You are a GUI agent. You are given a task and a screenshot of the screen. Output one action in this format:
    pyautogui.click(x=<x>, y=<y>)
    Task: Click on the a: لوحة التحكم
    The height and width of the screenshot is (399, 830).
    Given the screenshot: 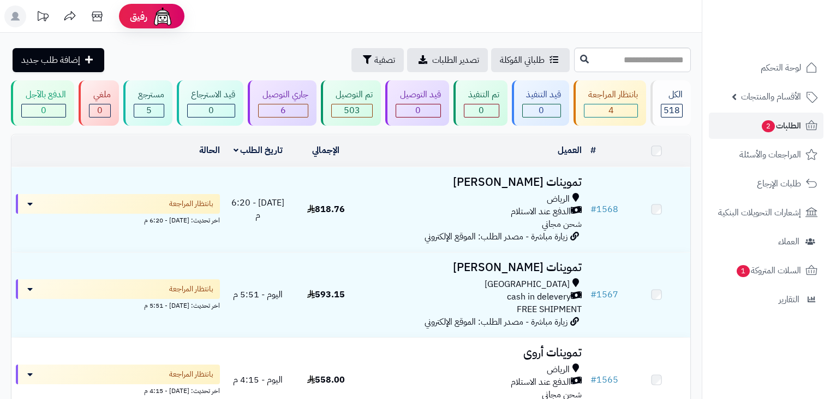 What is the action you would take?
    pyautogui.click(x=766, y=68)
    